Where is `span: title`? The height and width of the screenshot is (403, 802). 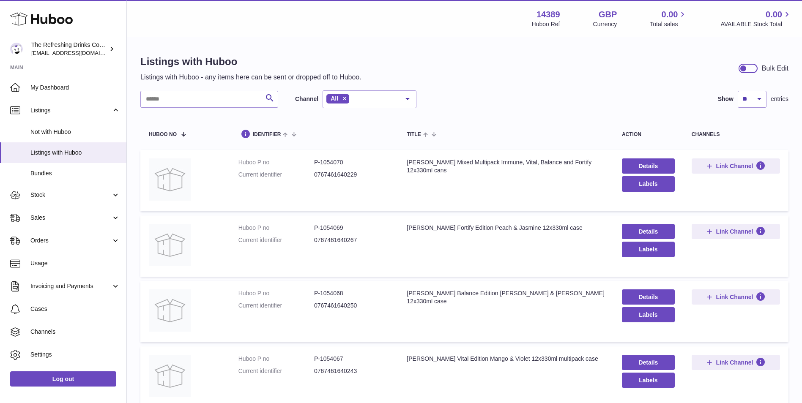
span: title is located at coordinates (413, 134).